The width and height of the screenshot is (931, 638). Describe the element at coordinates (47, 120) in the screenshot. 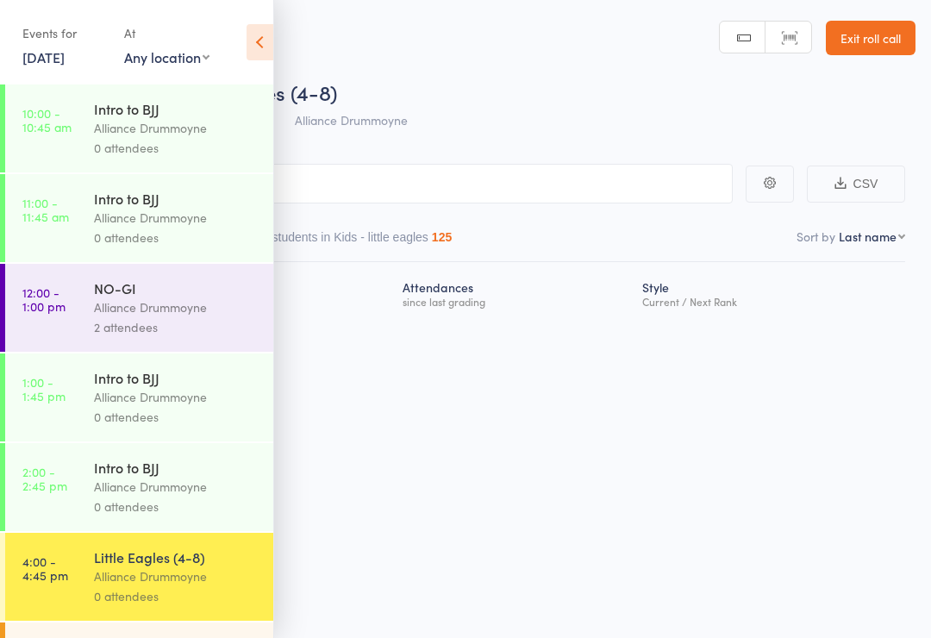

I see `time: 10:00 - 10:45 am` at that location.